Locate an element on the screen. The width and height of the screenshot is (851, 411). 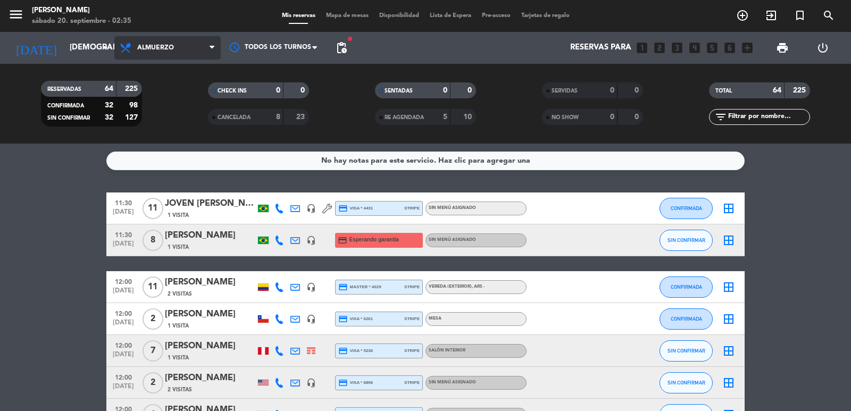
i: add_box is located at coordinates (747, 48).